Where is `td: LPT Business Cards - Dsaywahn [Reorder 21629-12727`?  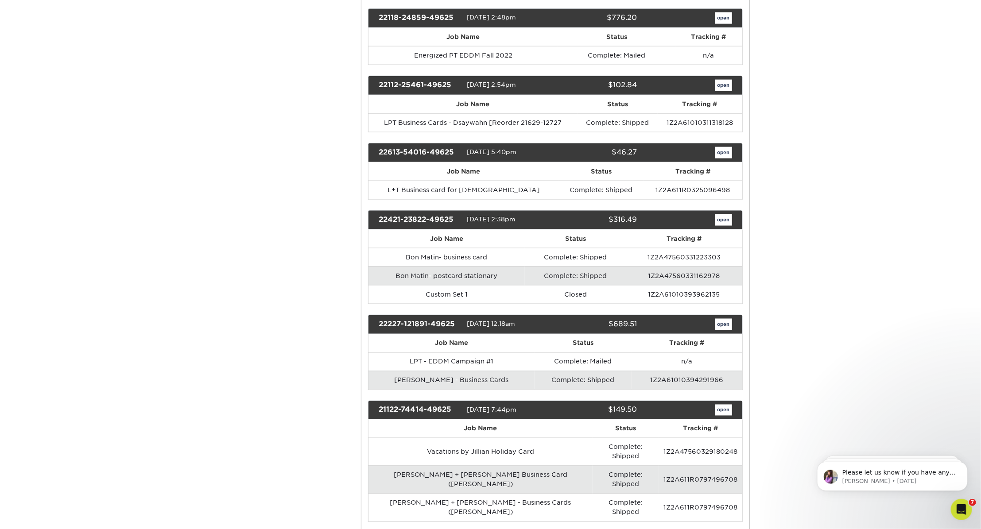 td: LPT Business Cards - Dsaywahn [Reorder 21629-12727 is located at coordinates (473, 123).